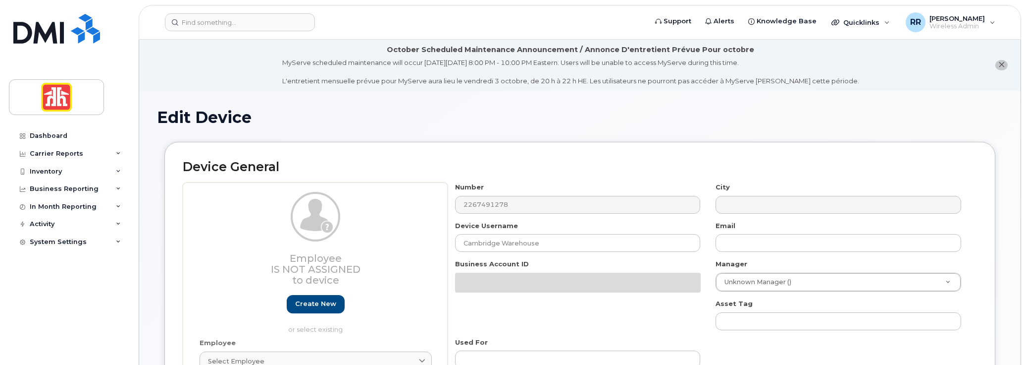 The width and height of the screenshot is (1026, 365). I want to click on label: Employee, so click(217, 342).